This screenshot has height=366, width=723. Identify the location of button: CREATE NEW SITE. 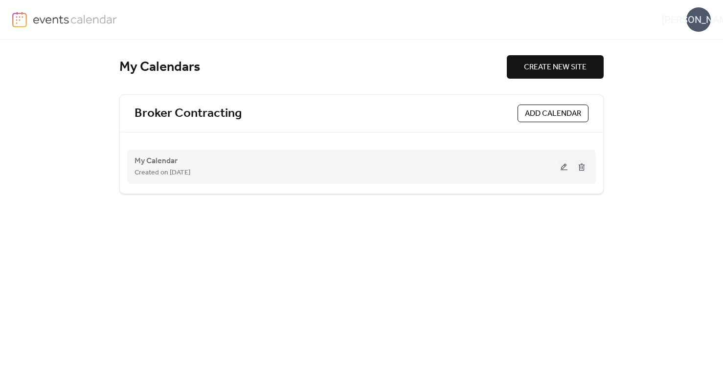
(555, 67).